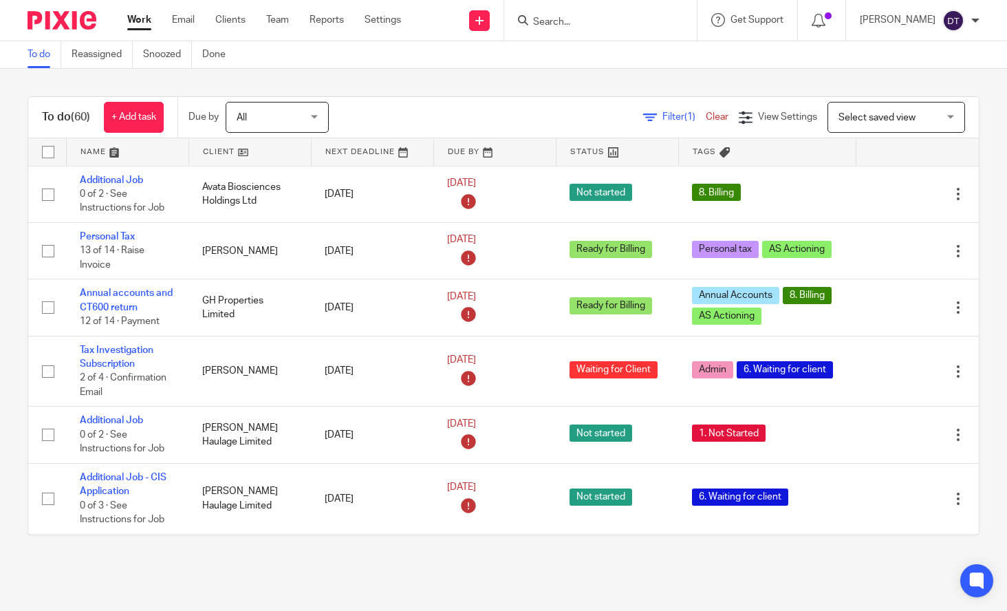  Describe the element at coordinates (735, 295) in the screenshot. I see `span: Annual Accounts` at that location.